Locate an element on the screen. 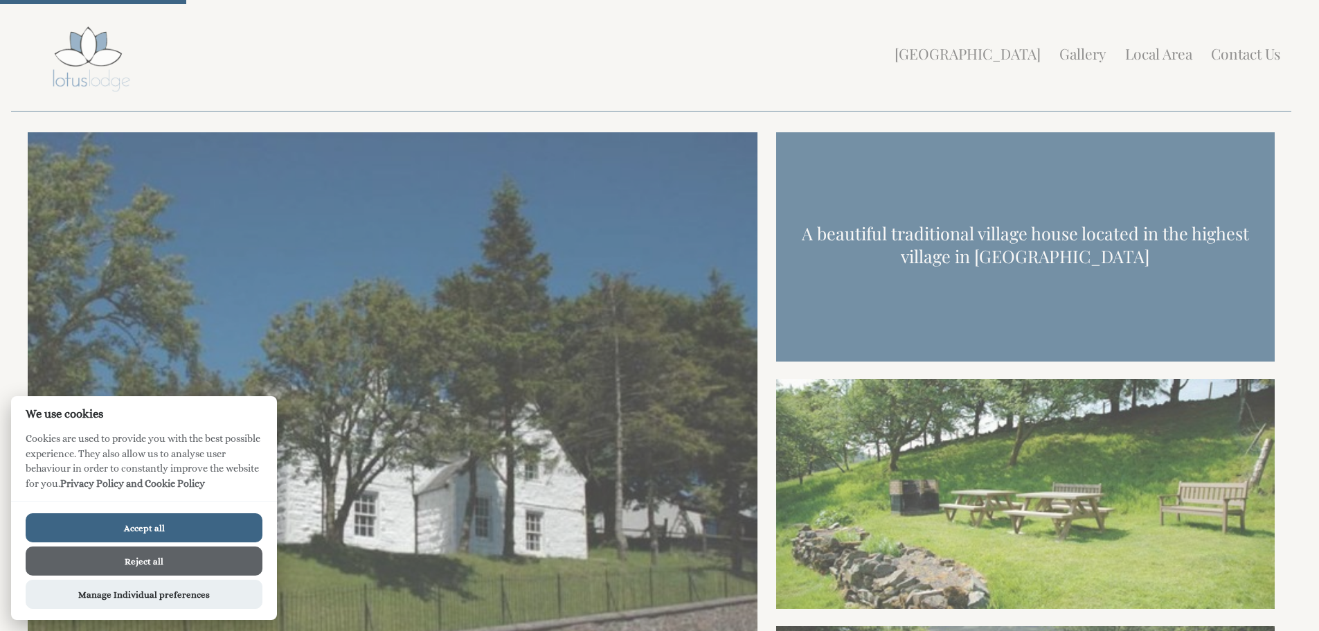 This screenshot has width=1319, height=631. a: Contact Us is located at coordinates (1246, 53).